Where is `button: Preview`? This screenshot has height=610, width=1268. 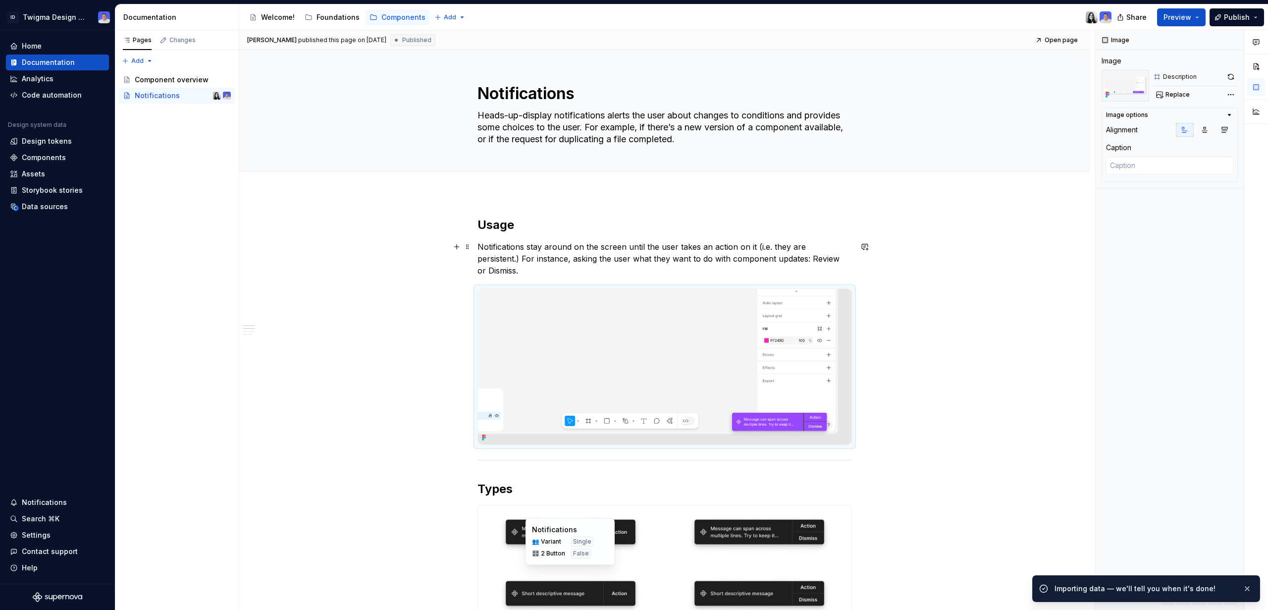 button: Preview is located at coordinates (1181, 17).